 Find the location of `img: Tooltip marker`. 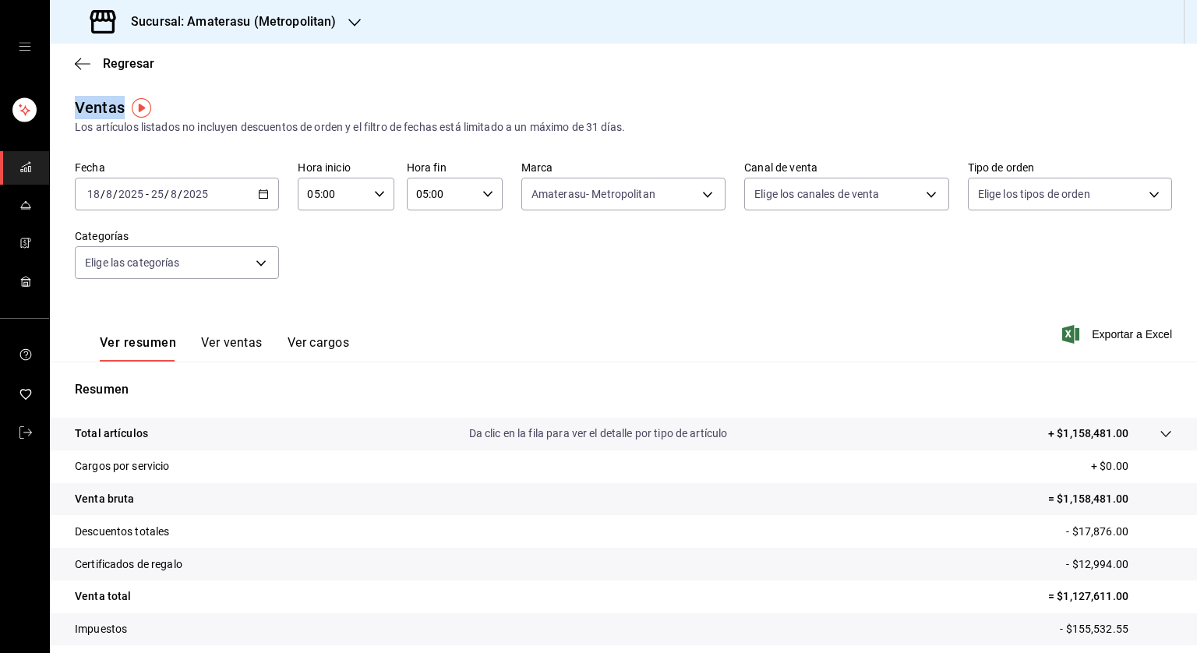

img: Tooltip marker is located at coordinates (141, 108).